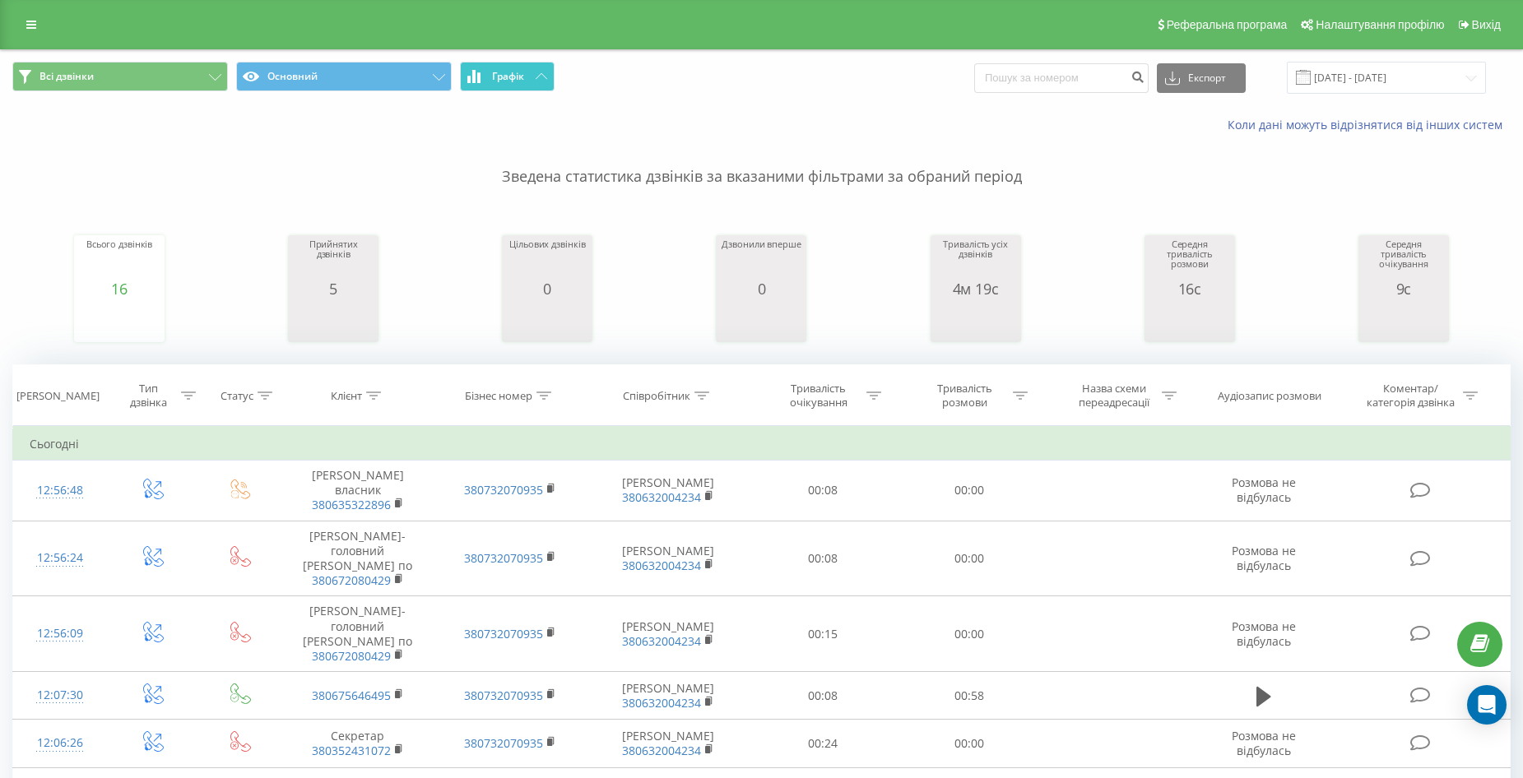 This screenshot has width=1523, height=778. What do you see at coordinates (823, 634) in the screenshot?
I see `td: 00:15` at bounding box center [823, 634].